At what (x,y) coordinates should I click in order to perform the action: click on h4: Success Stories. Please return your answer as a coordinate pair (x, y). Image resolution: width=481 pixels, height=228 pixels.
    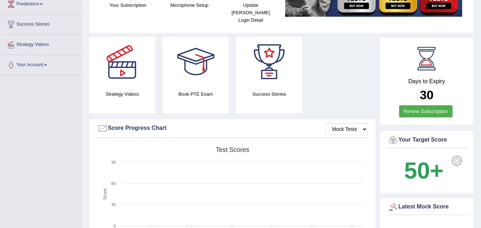
    Looking at the image, I should click on (269, 94).